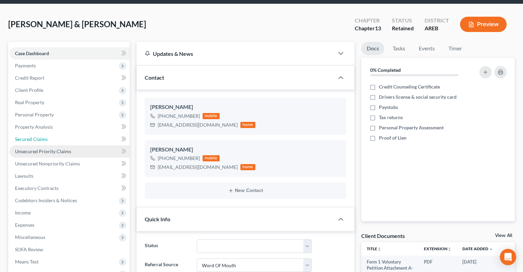 The image size is (523, 272). I want to click on span: Property Analysis, so click(34, 127).